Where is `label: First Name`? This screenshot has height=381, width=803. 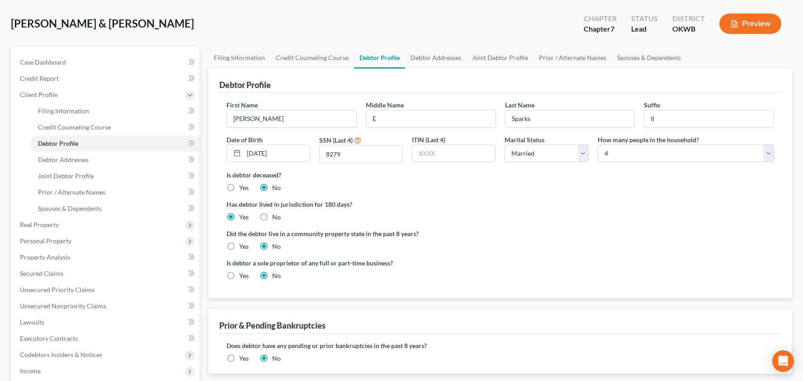 label: First Name is located at coordinates (242, 105).